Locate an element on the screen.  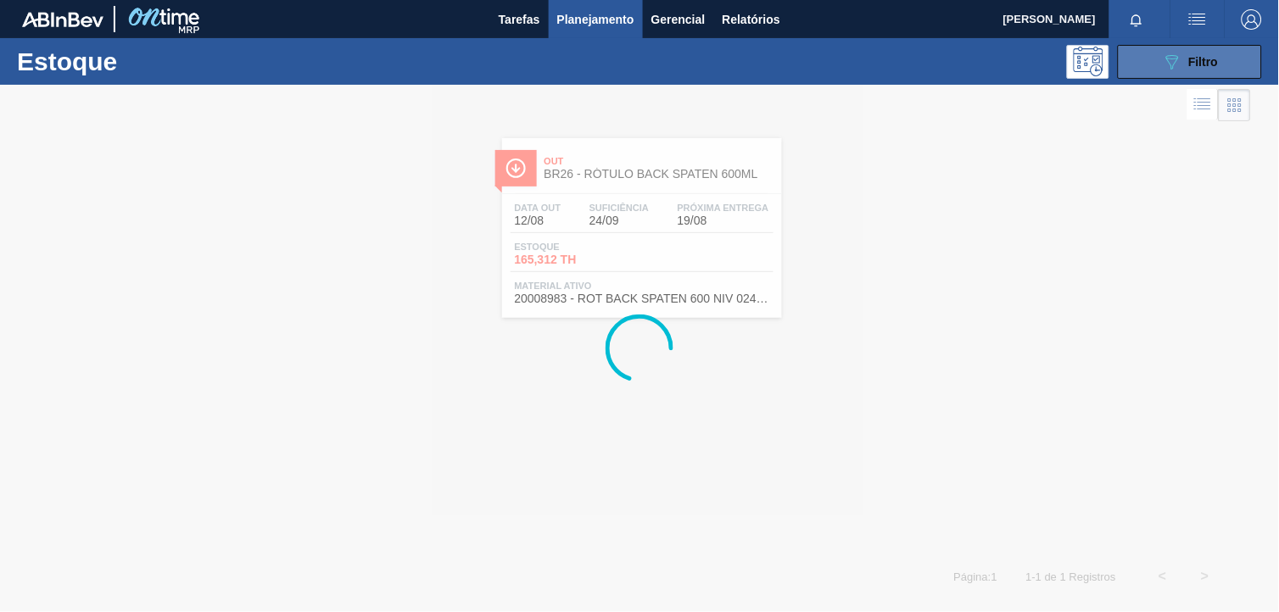
h1: Estoque is located at coordinates (138, 61).